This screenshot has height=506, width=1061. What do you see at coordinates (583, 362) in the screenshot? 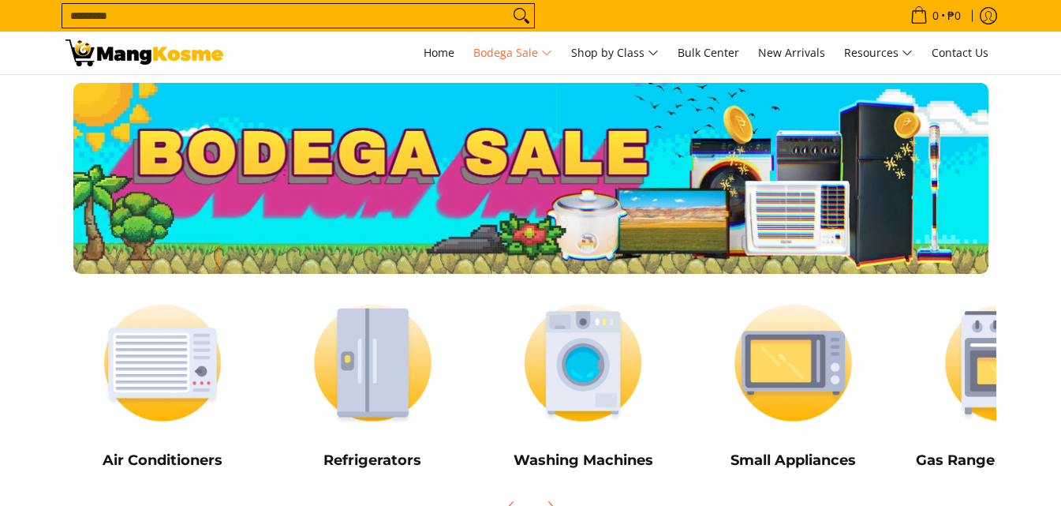
I see `img: Washing Machines` at bounding box center [583, 362].